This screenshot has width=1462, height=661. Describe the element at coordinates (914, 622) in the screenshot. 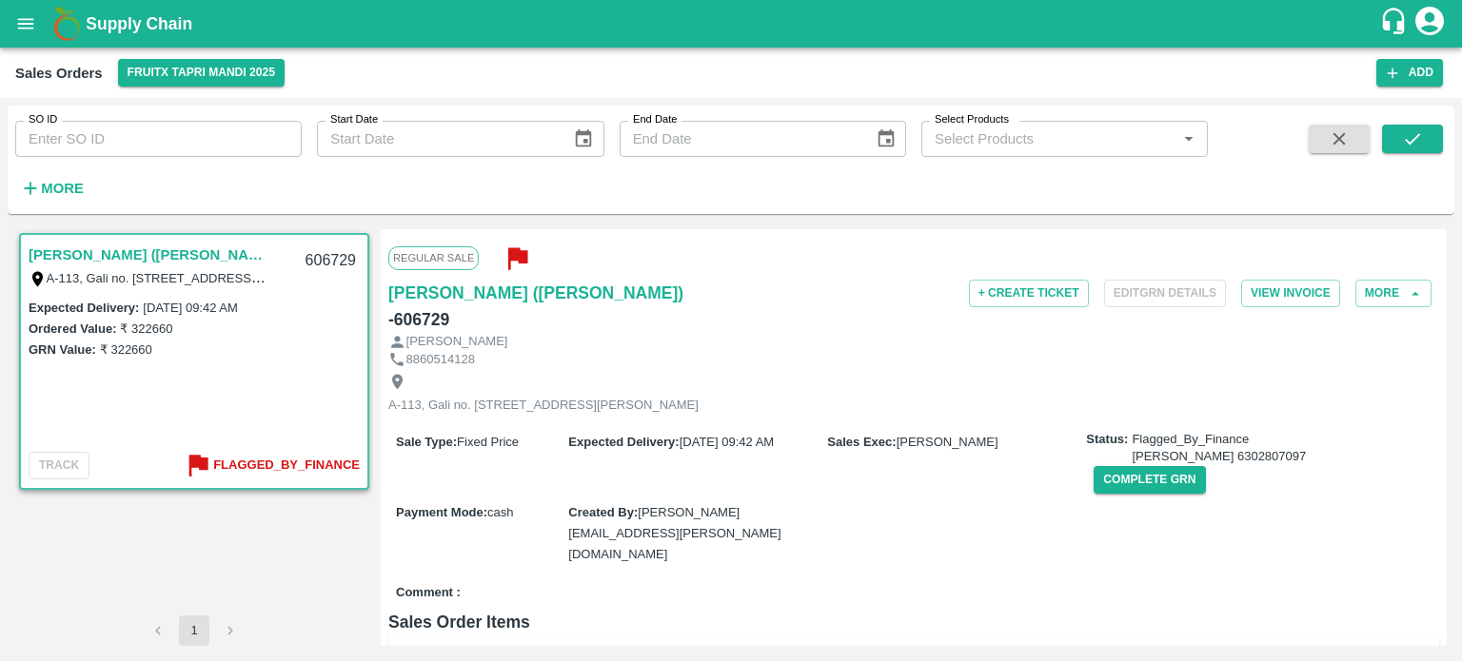

I see `h6: Sales Order Items` at that location.